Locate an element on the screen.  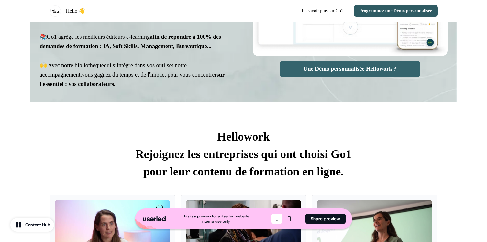
button: Une Démo personnalisée Hellowork ? is located at coordinates (350, 69).